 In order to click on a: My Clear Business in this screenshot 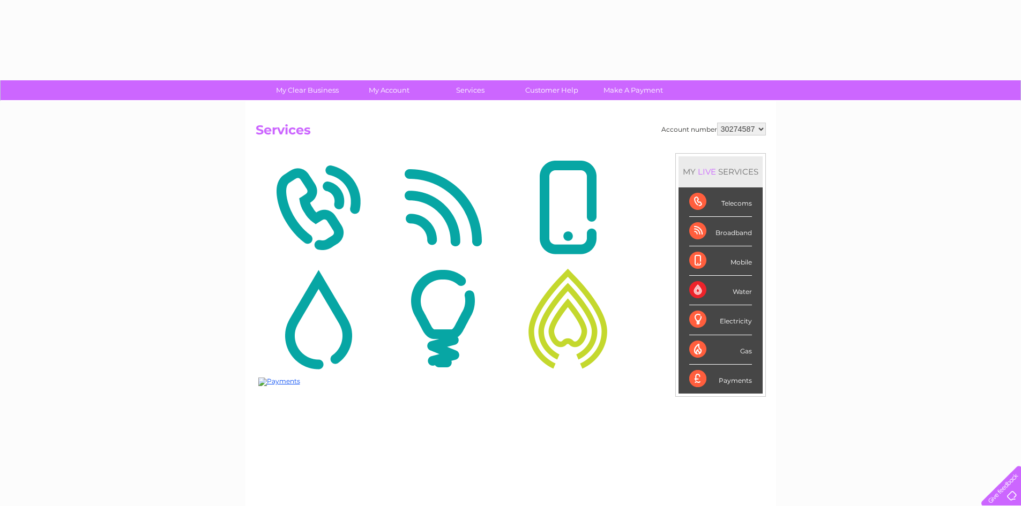, I will do `click(307, 90)`.